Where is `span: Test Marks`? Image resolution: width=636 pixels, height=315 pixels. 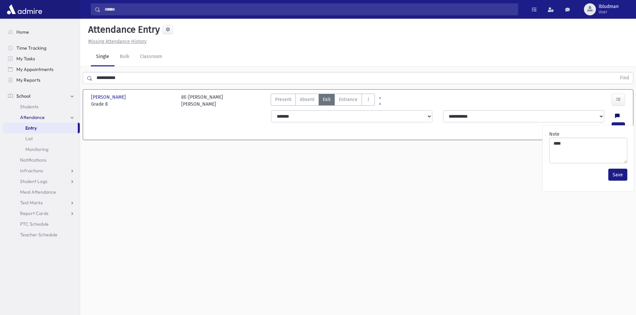 span: Test Marks is located at coordinates (31, 203).